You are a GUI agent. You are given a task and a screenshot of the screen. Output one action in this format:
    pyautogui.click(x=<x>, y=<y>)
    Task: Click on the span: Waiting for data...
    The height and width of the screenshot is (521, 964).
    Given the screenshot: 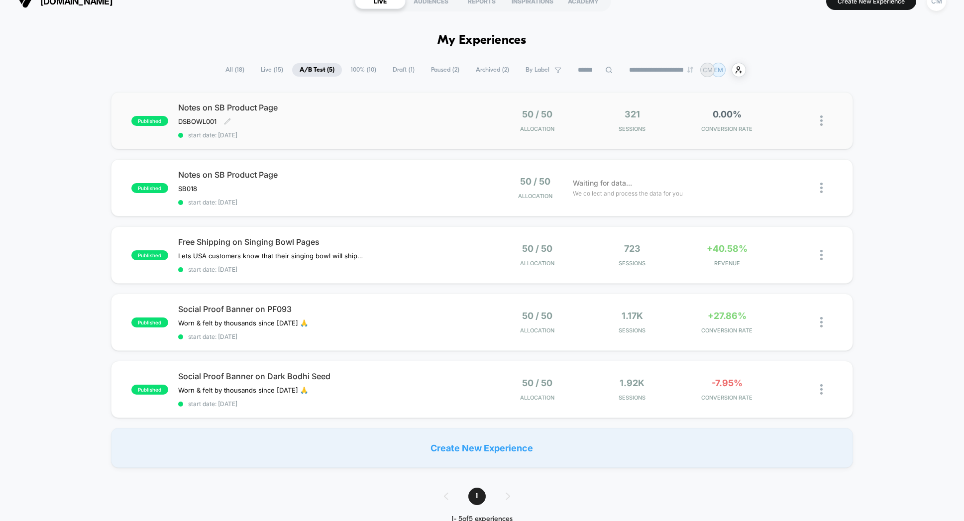 What is the action you would take?
    pyautogui.click(x=602, y=183)
    